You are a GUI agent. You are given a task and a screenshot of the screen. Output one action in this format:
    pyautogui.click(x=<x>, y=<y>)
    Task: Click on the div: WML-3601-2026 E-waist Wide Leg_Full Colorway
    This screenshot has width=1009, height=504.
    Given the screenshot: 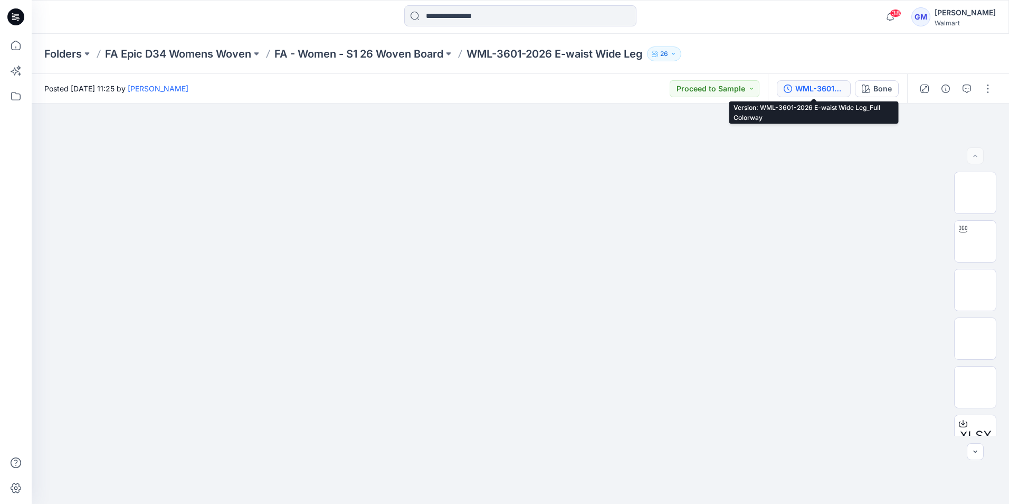 What is the action you would take?
    pyautogui.click(x=820, y=89)
    